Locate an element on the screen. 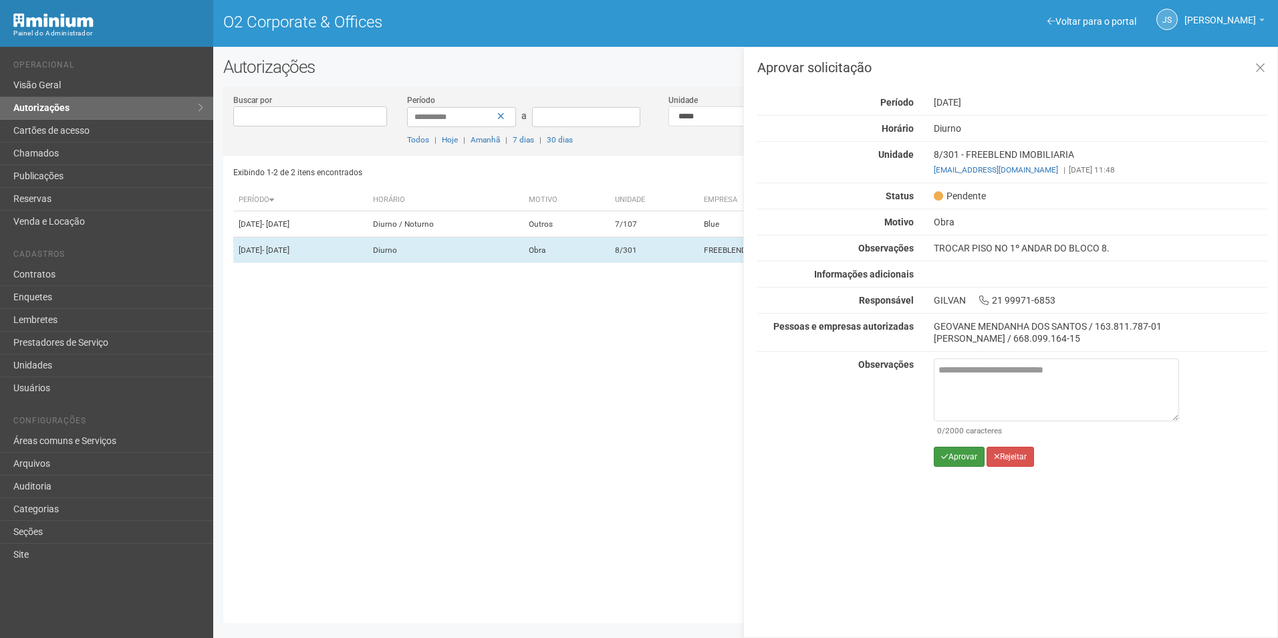 The width and height of the screenshot is (1278, 638). td: Outros is located at coordinates (566, 224).